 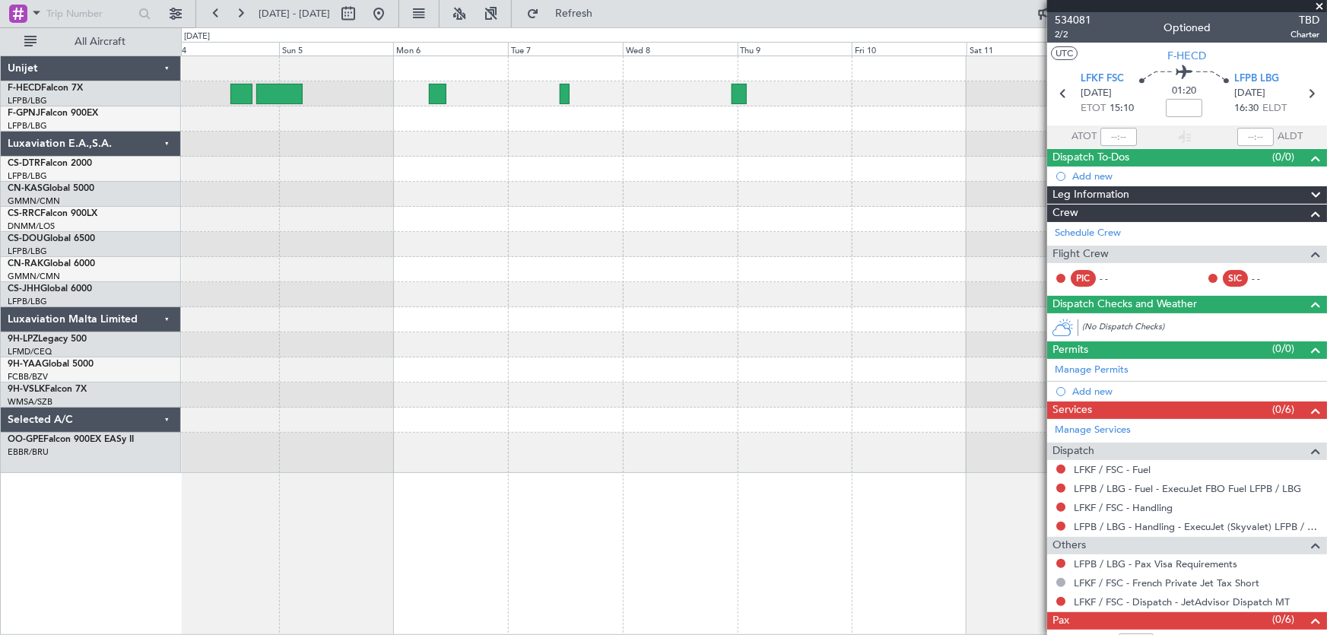 What do you see at coordinates (565, 49) in the screenshot?
I see `div: Tue 7` at bounding box center [565, 49].